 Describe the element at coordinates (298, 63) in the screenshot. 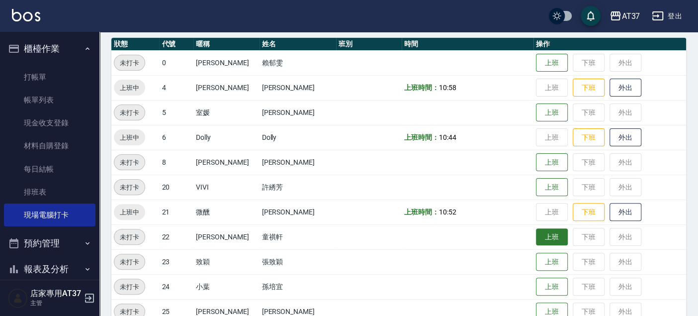

I see `td: 賴郁雯` at that location.